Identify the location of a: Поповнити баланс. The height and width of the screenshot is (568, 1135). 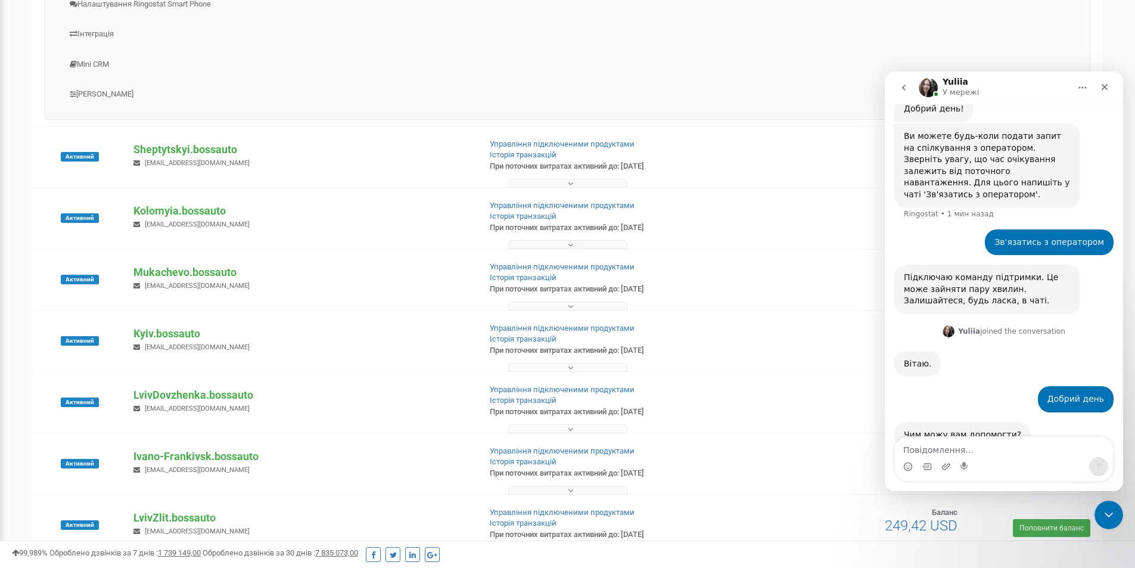
(1052, 528).